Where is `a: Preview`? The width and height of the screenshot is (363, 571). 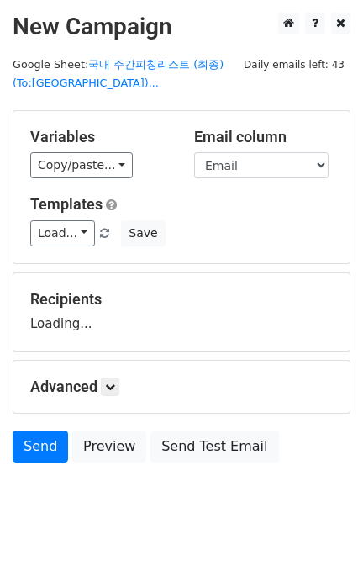 a: Preview is located at coordinates (109, 446).